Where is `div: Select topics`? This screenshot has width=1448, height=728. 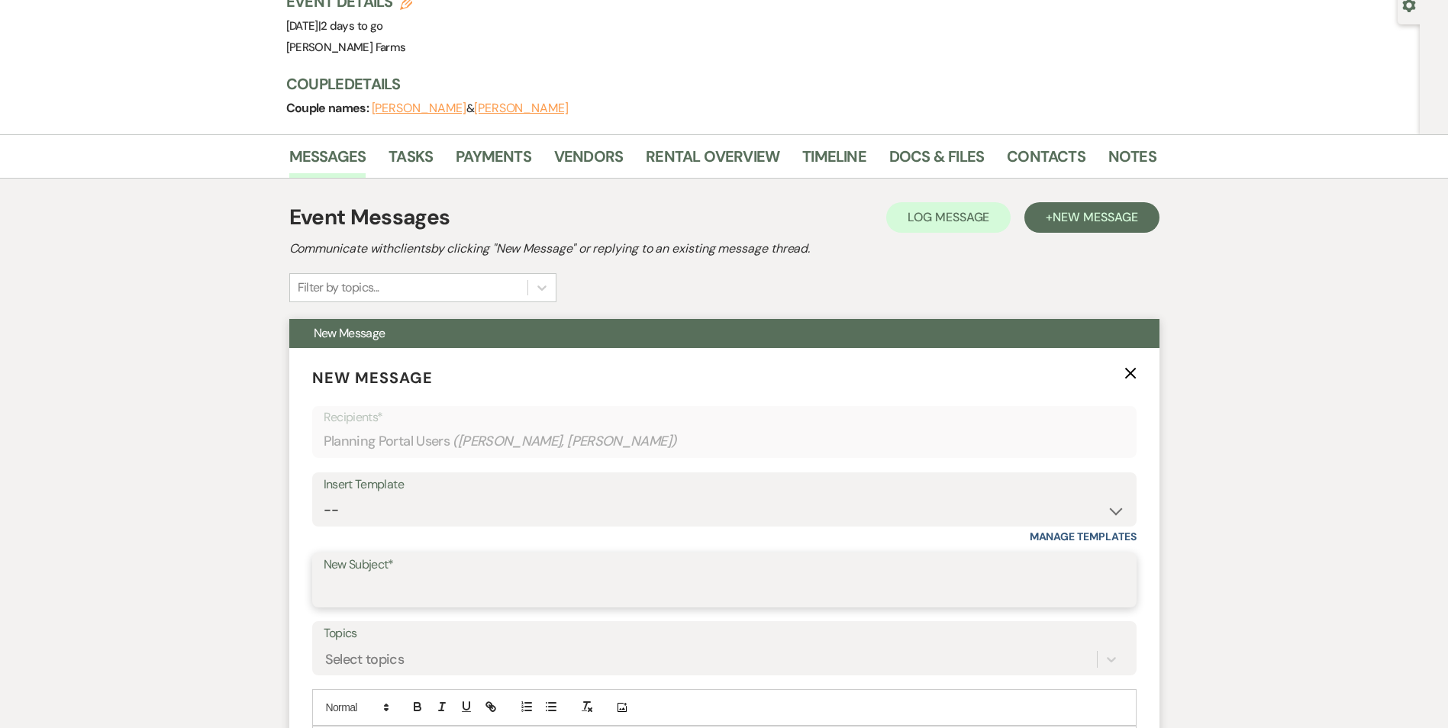 div: Select topics is located at coordinates (365, 659).